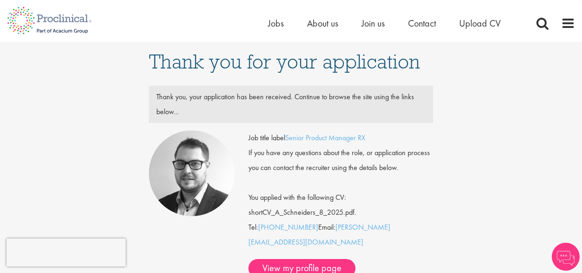 The image size is (582, 273). I want to click on img: Niklas Kaminski, so click(192, 173).